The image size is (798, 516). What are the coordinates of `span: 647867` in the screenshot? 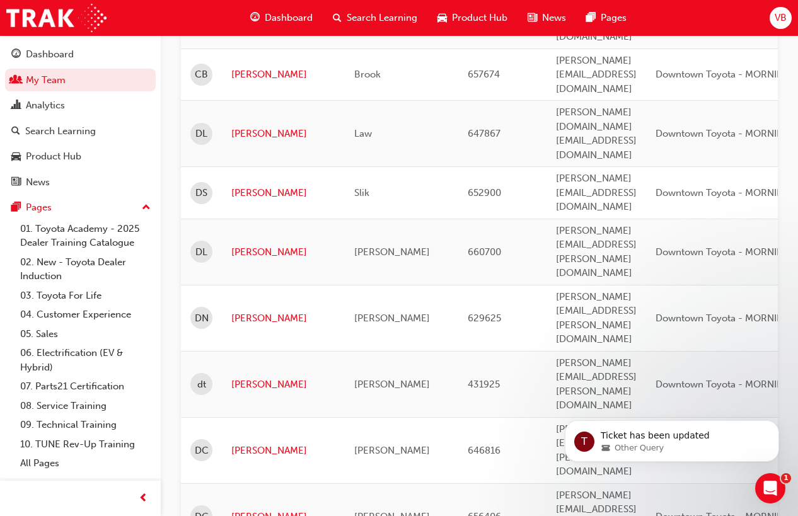 It's located at (484, 134).